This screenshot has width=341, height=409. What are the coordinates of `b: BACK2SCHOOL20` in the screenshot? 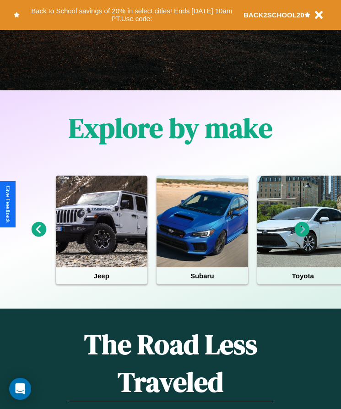 It's located at (274, 15).